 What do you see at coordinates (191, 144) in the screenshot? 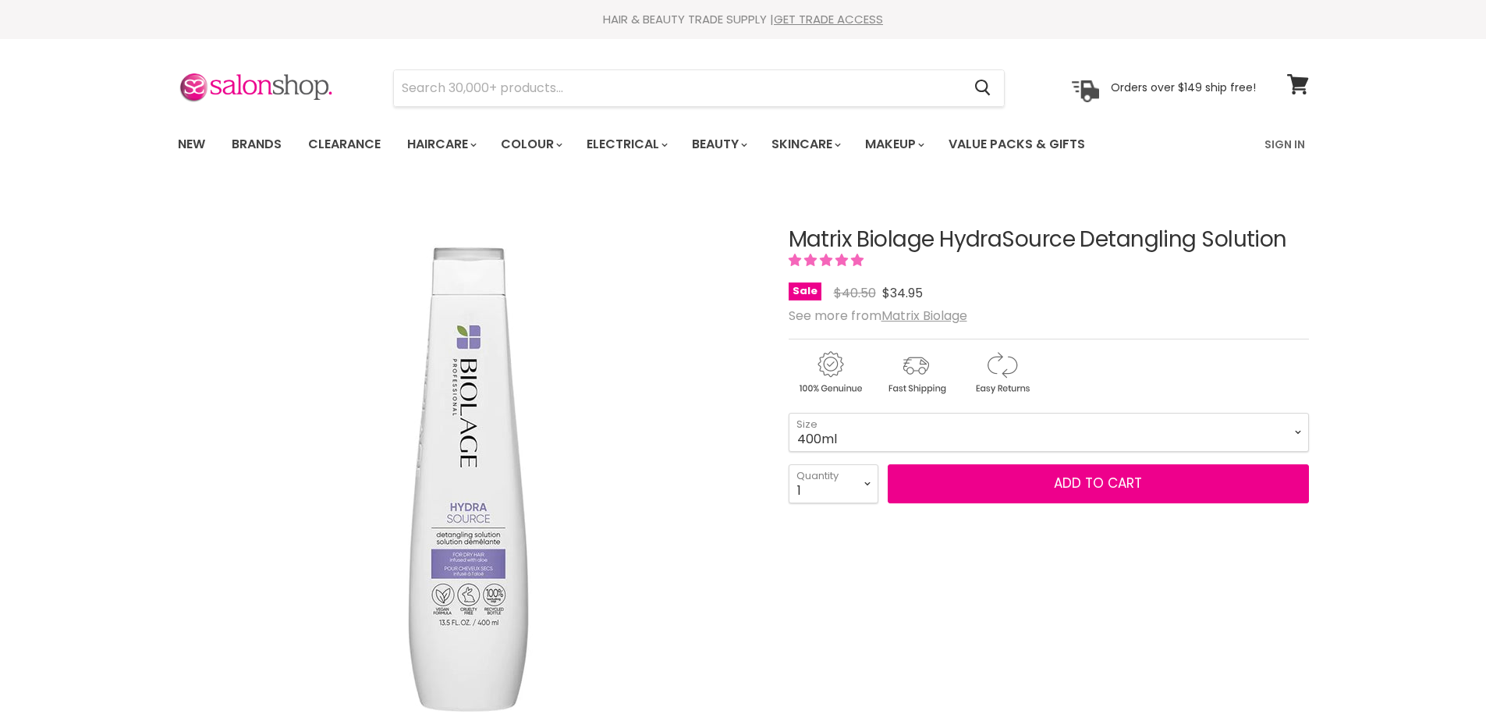
I see `a: New` at bounding box center [191, 144].